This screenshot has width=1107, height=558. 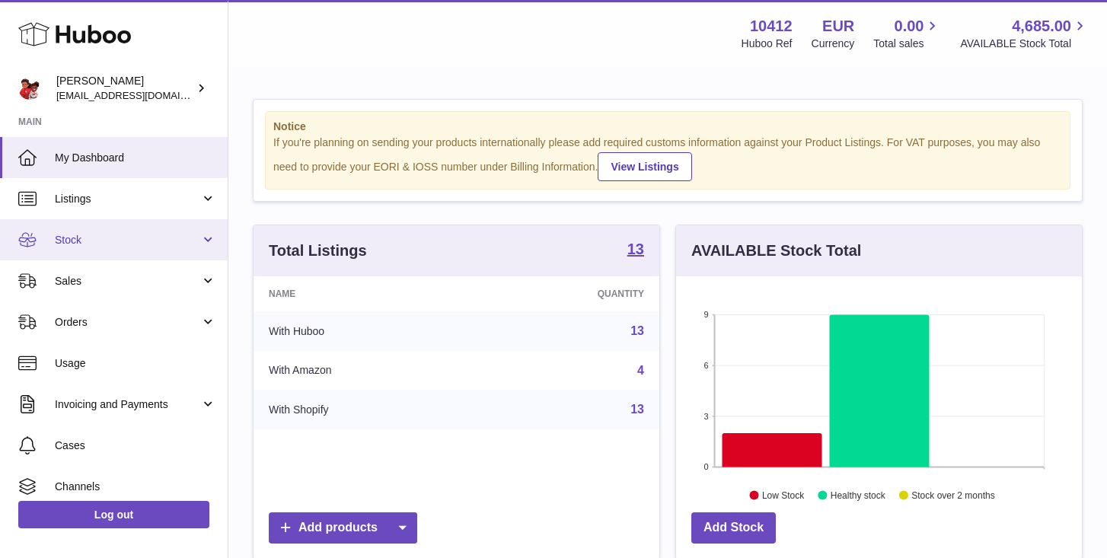 What do you see at coordinates (135, 445) in the screenshot?
I see `span: Cases` at bounding box center [135, 445].